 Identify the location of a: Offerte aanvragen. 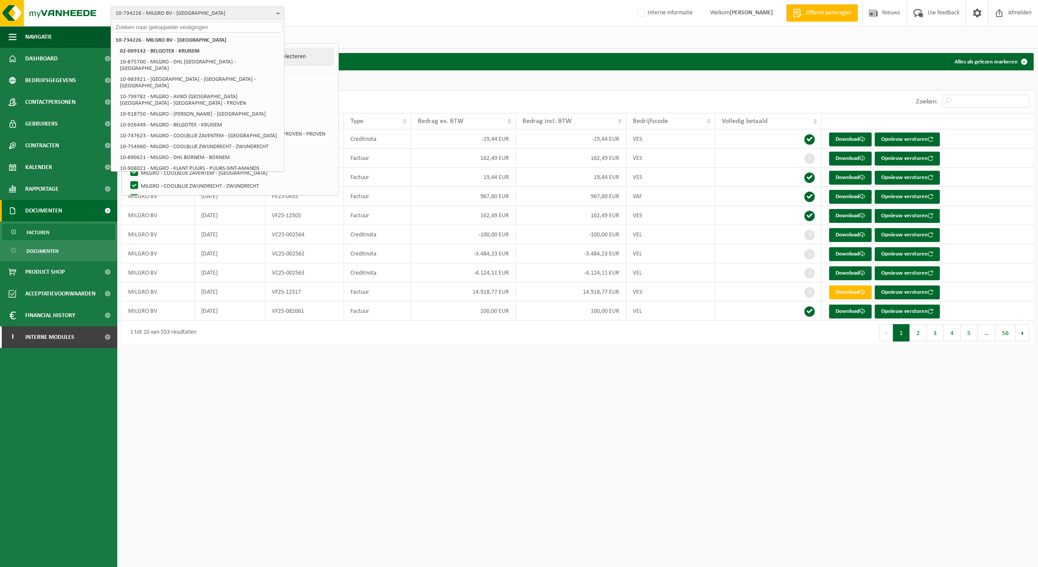
(822, 13).